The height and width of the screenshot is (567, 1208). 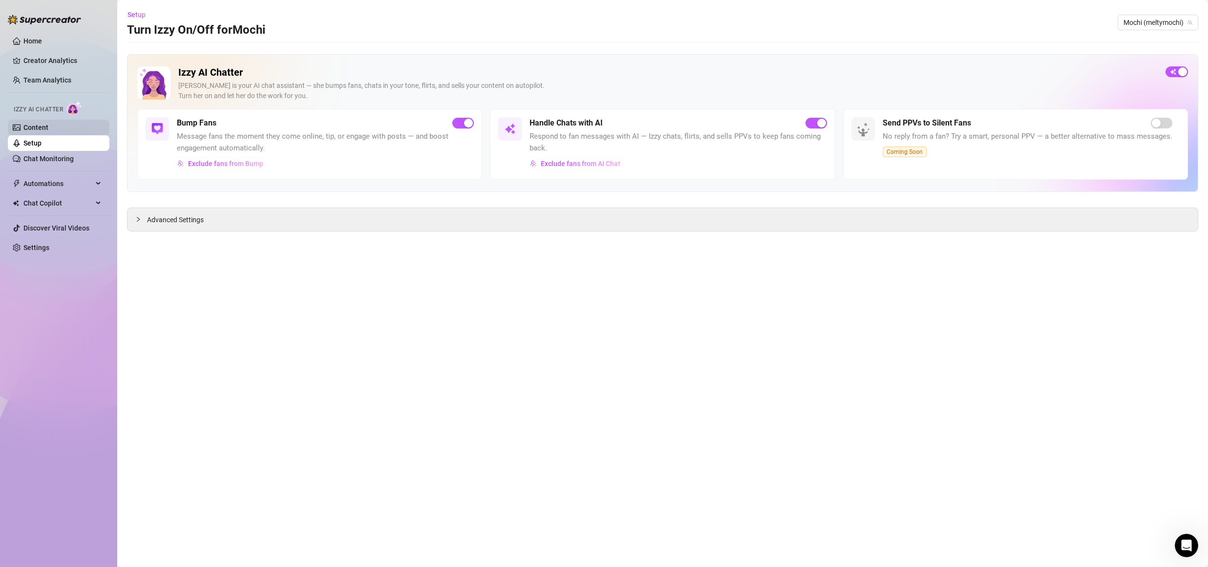 I want to click on span: thunderbolt, so click(x=17, y=184).